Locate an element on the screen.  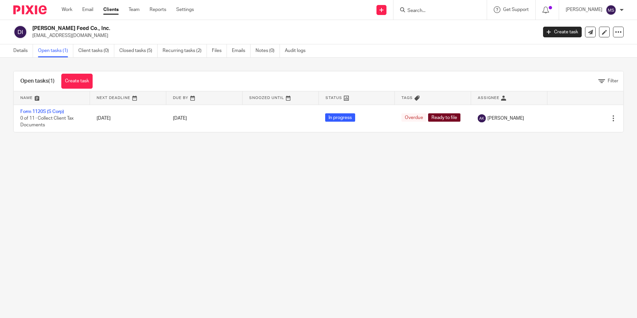
a: Open tasks (1) is located at coordinates (56, 51).